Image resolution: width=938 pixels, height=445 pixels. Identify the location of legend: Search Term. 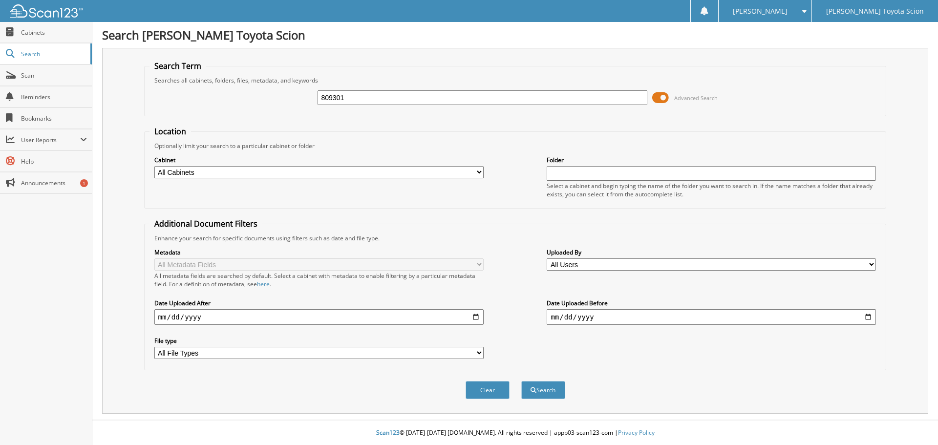
(178, 66).